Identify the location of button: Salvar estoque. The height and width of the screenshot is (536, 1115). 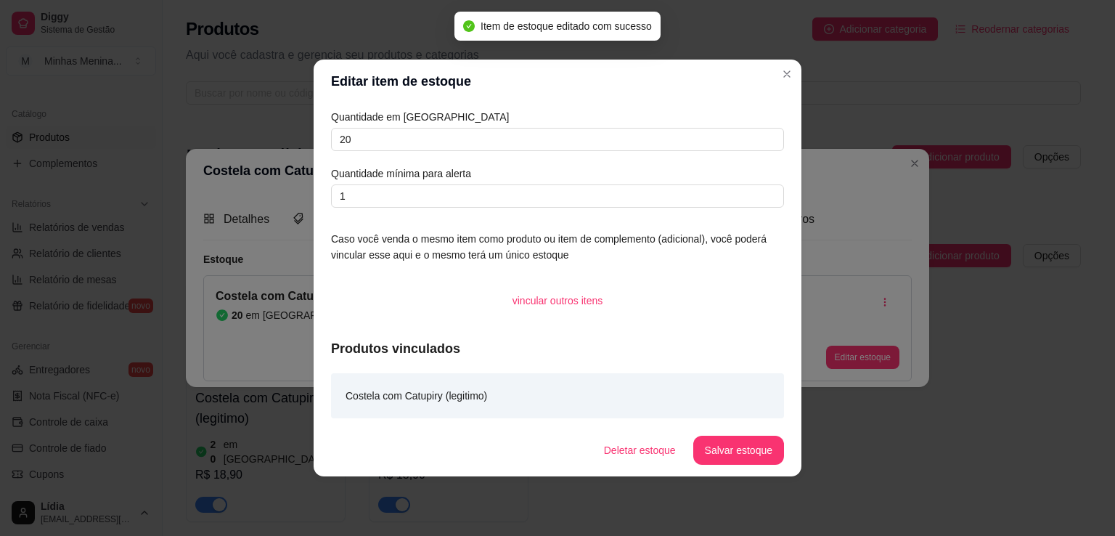
(739, 450).